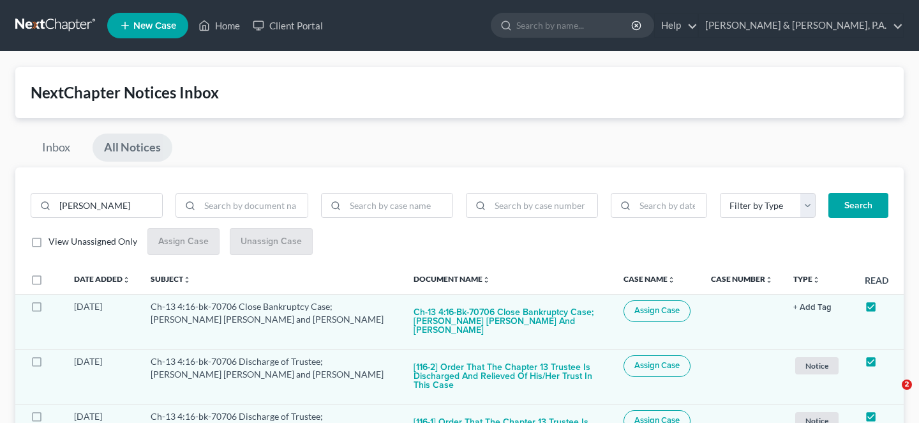 This screenshot has height=423, width=919. What do you see at coordinates (108, 206) in the screenshot?
I see `input: Search by subject` at bounding box center [108, 206].